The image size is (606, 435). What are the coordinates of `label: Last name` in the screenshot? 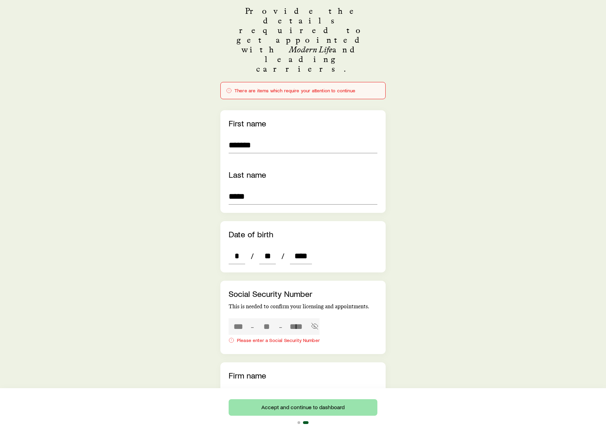 It's located at (247, 174).